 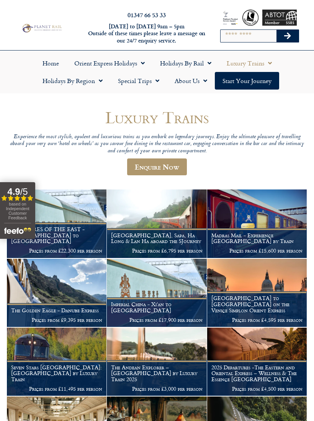 What do you see at coordinates (157, 72) in the screenshot?
I see `nav: Menu` at bounding box center [157, 72].